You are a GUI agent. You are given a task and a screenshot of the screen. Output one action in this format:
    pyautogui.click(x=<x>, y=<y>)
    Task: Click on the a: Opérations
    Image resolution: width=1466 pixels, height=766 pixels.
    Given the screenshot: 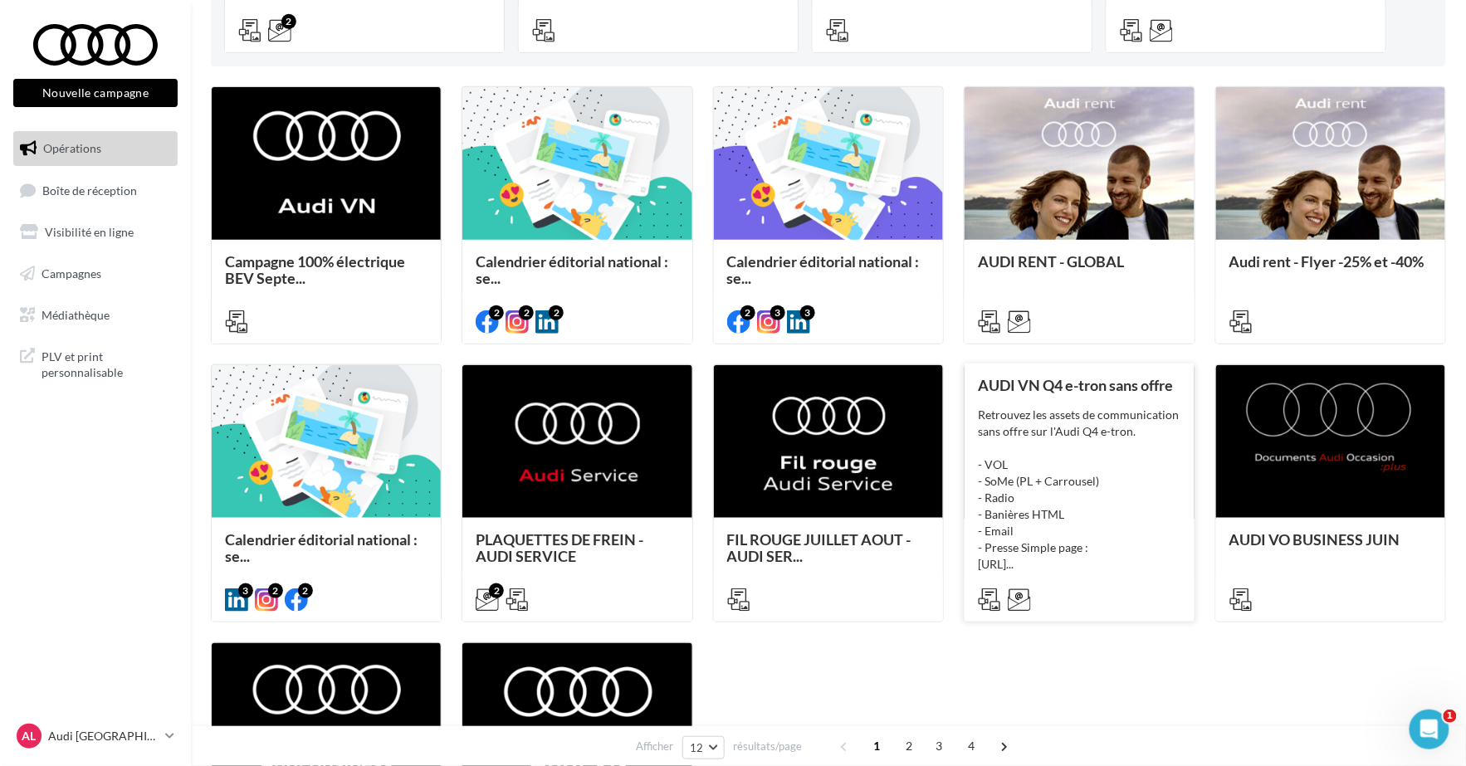 What is the action you would take?
    pyautogui.click(x=95, y=149)
    